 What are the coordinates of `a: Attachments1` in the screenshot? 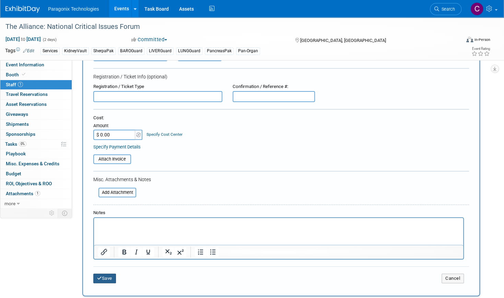 It's located at (36, 194).